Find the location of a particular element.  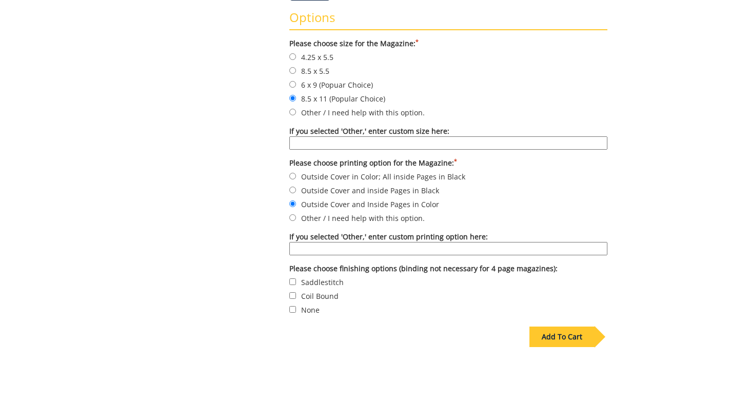

input: 8.5 x 5.5 is located at coordinates (292, 70).